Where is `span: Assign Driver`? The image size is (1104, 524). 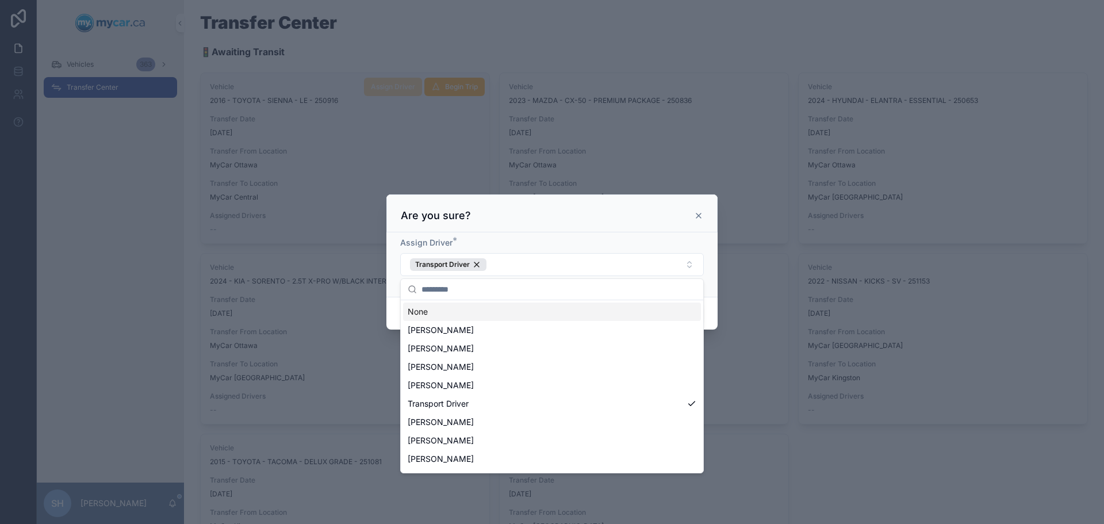 span: Assign Driver is located at coordinates (426, 242).